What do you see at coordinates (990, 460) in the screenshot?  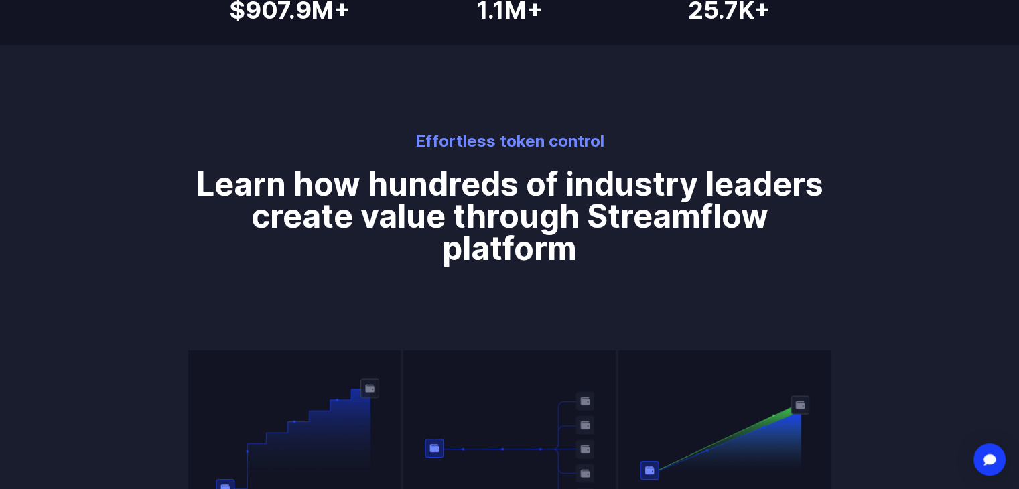 I see `div: Open Intercom Messenger` at bounding box center [990, 460].